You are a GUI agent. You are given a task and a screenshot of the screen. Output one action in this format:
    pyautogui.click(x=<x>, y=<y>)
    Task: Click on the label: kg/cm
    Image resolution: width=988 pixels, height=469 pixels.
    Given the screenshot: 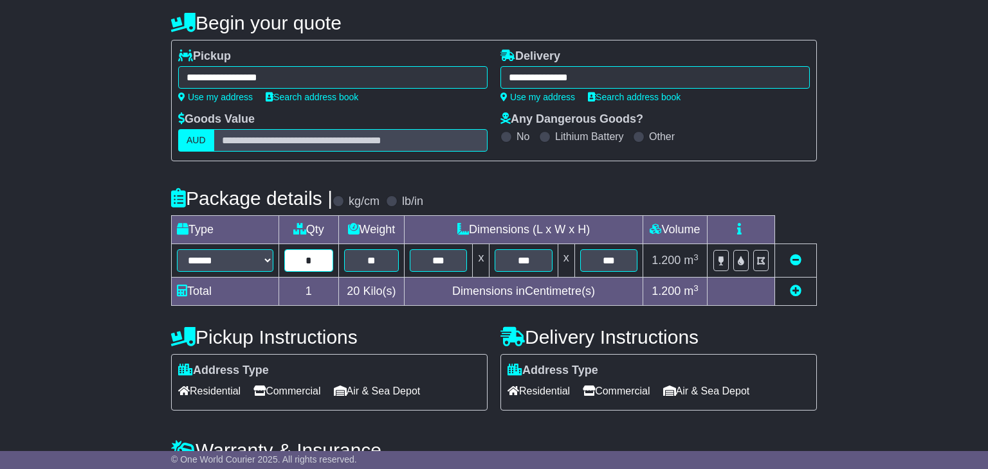 What is the action you would take?
    pyautogui.click(x=364, y=202)
    